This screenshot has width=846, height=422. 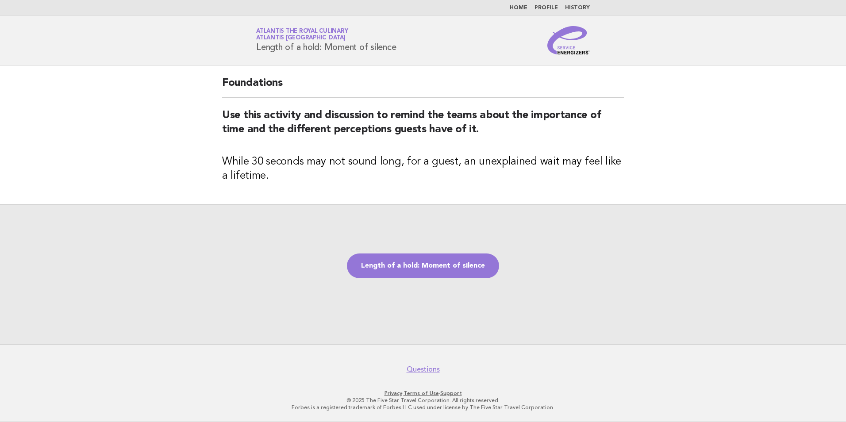 What do you see at coordinates (423, 126) in the screenshot?
I see `h2: Use this activity and discussion to remind the teams about the importance of time and the differe...` at bounding box center [423, 126].